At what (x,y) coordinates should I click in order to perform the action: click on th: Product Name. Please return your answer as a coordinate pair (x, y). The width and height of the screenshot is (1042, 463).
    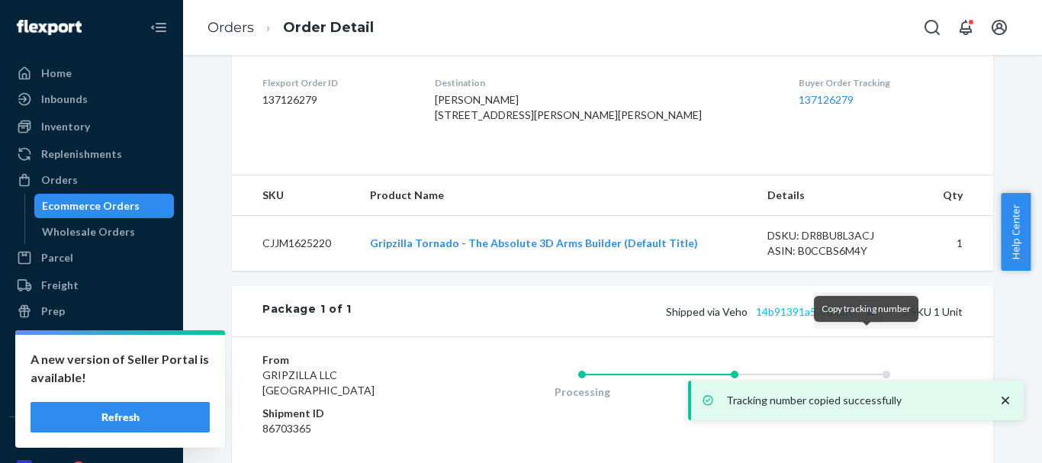
    Looking at the image, I should click on (556, 195).